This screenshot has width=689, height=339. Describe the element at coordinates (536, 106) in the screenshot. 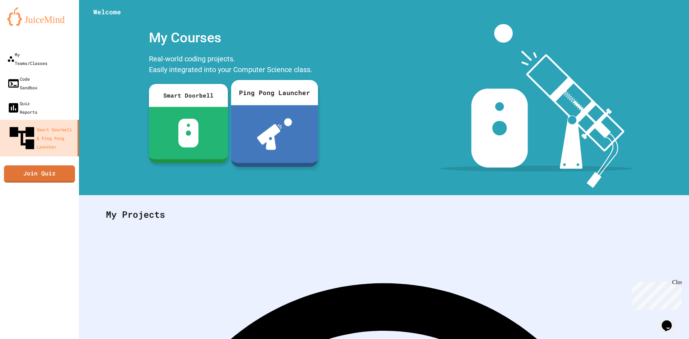

I see `img: banner-image-my-projects.png` at that location.